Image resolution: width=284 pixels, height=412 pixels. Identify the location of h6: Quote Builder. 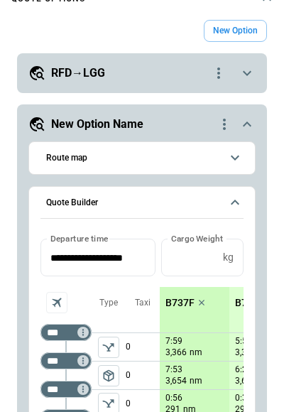
(72, 203).